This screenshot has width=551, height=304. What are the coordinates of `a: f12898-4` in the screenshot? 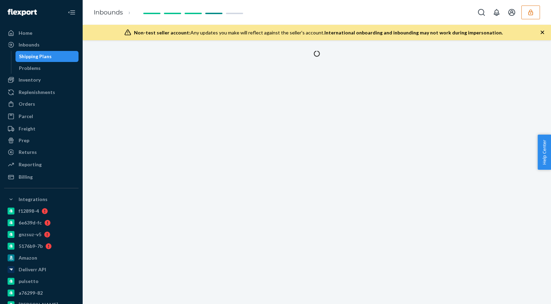 It's located at (41, 211).